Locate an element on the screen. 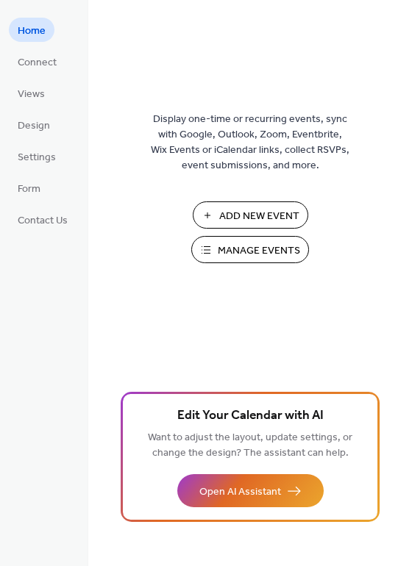  a: Home is located at coordinates (32, 29).